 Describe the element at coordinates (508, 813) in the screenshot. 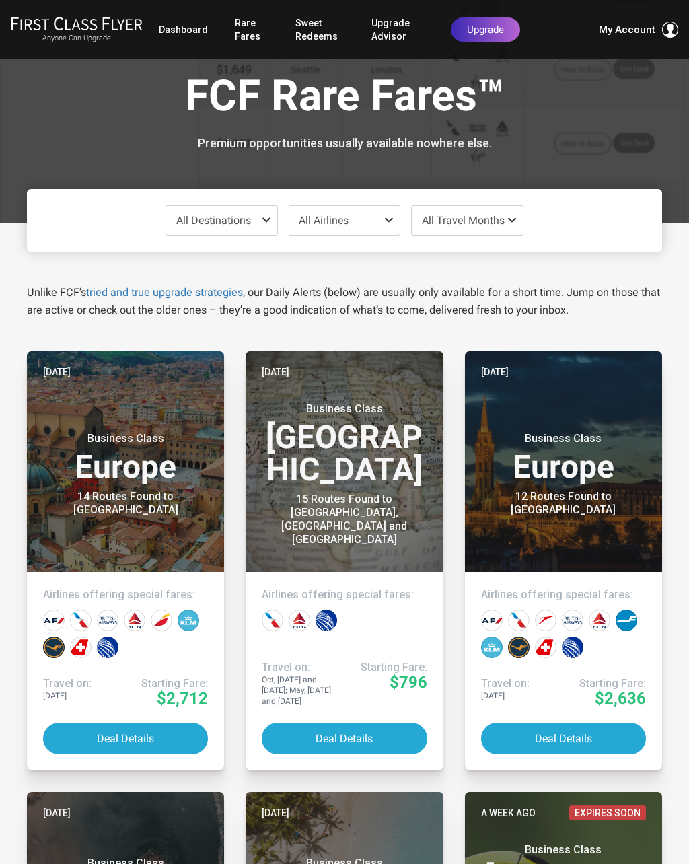

I see `time: A week ago` at that location.